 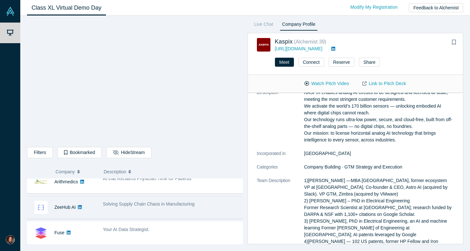 What do you see at coordinates (80, 152) in the screenshot?
I see `button: Bookmarked` at bounding box center [80, 152].